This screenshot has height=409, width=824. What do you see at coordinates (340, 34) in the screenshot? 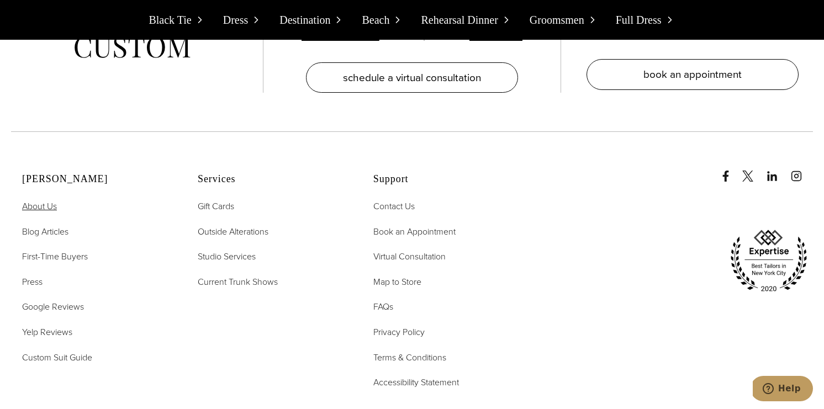
I see `a: 212.227.4040` at bounding box center [340, 34].